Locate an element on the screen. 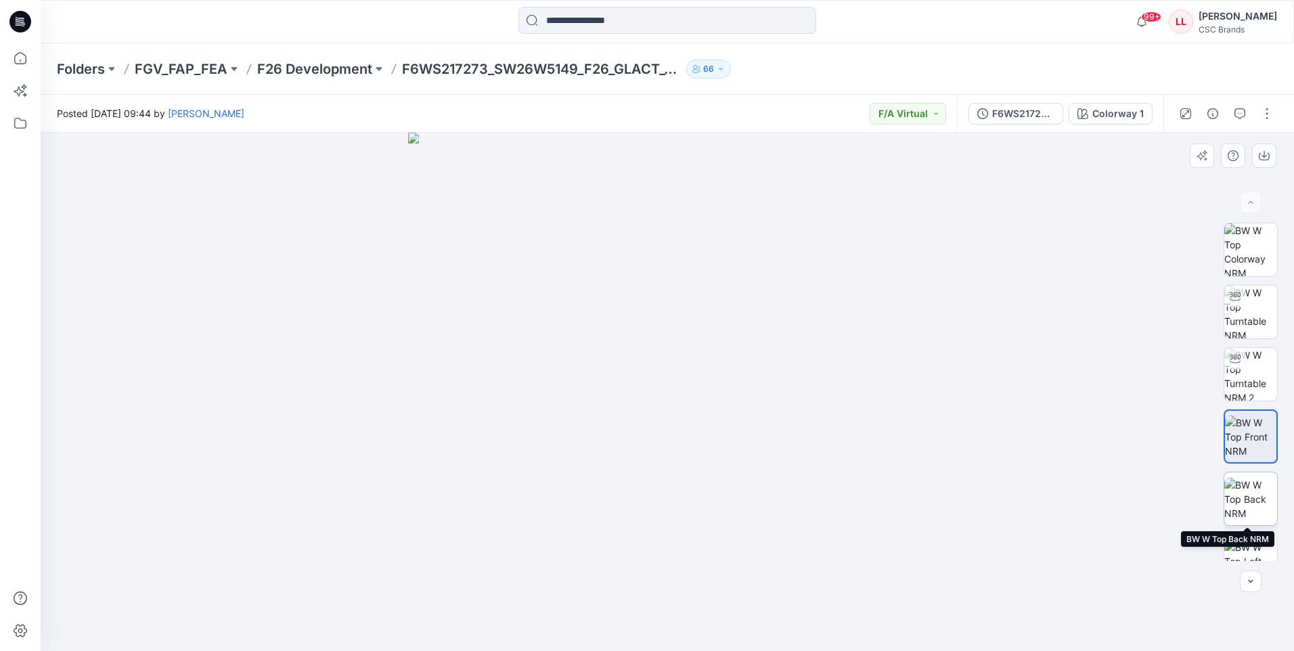  p: F26 Development is located at coordinates (315, 69).